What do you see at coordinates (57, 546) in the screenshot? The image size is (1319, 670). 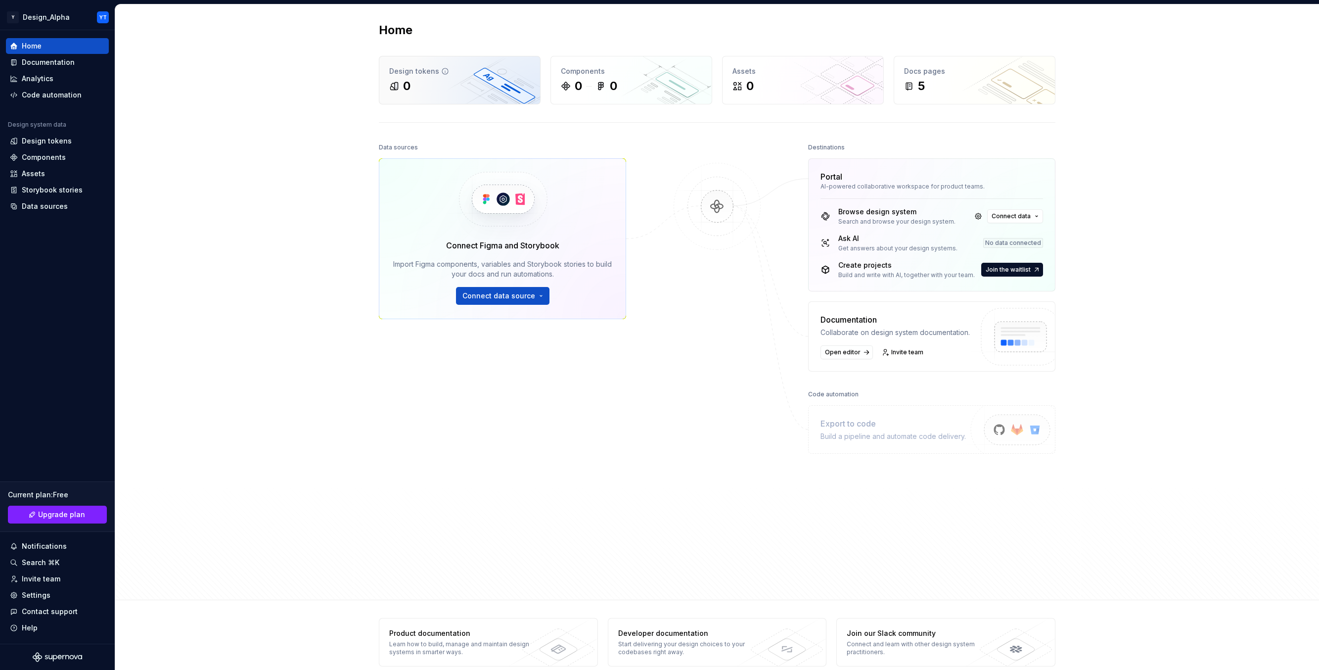 I see `button: Notifications` at bounding box center [57, 546].